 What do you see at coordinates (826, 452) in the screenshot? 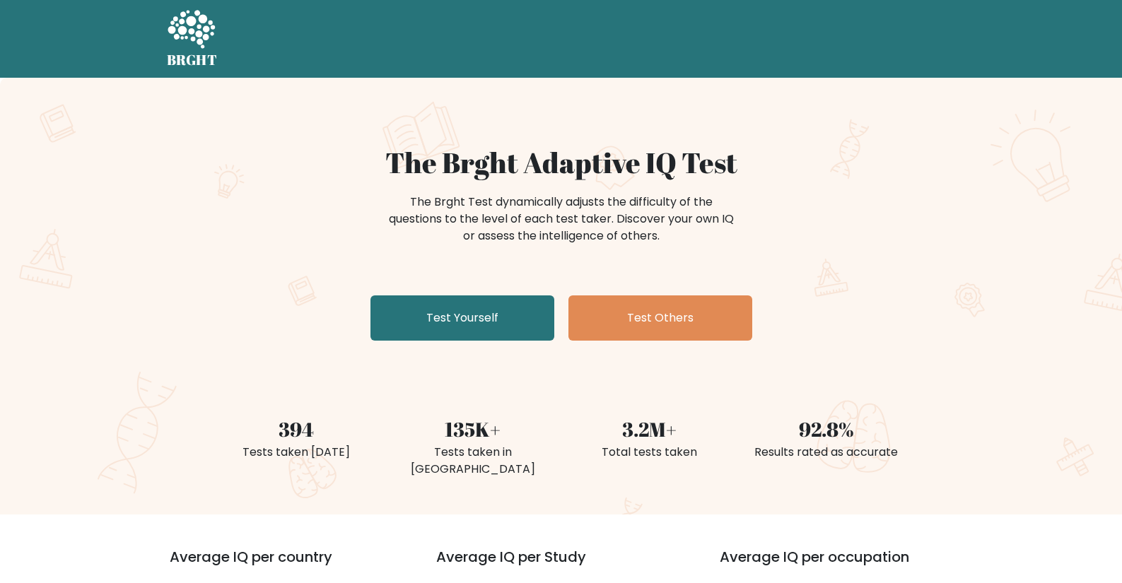
I see `div: Results rated as accurate` at bounding box center [826, 452].